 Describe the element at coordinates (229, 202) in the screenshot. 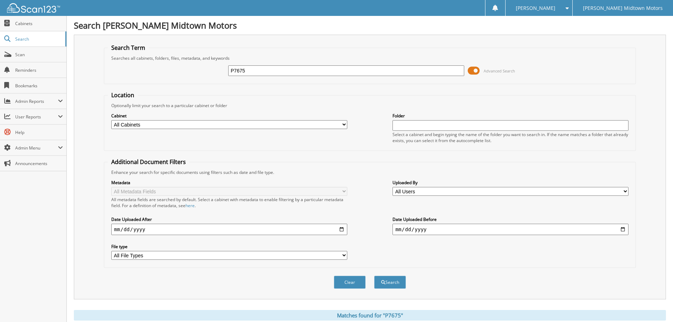

I see `div: All metadata fields are searched by default. Select a cabinet with metadata to enable filtering b...` at that location.